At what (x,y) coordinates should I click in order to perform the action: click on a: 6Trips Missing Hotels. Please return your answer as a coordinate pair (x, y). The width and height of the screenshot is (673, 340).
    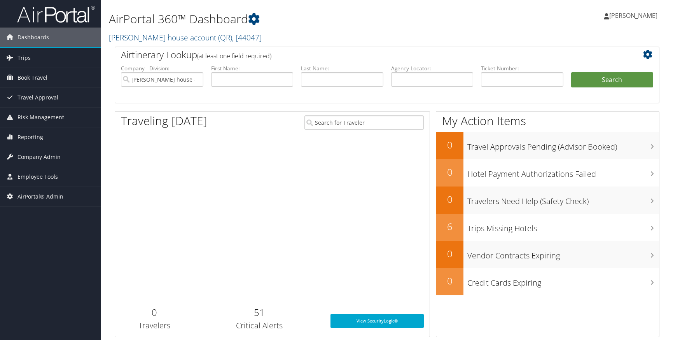
    Looking at the image, I should click on (548, 228).